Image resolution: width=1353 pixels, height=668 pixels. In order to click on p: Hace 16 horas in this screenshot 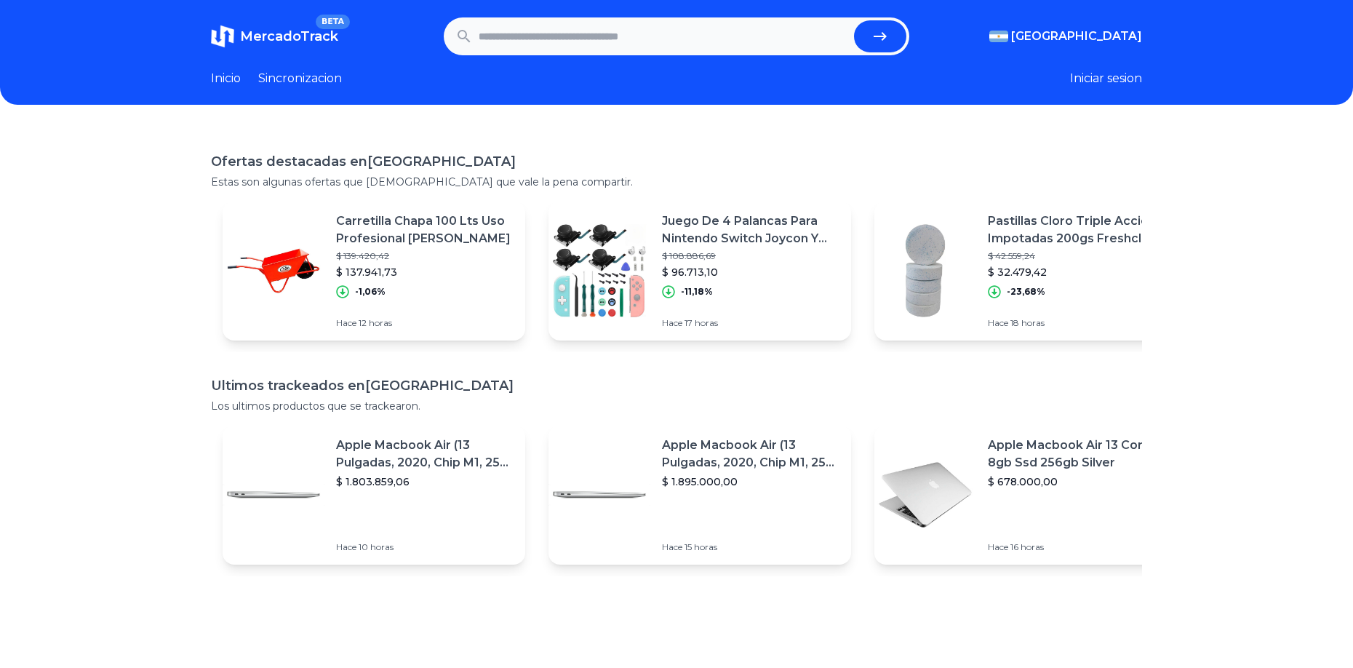, I will do `click(1077, 547)`.